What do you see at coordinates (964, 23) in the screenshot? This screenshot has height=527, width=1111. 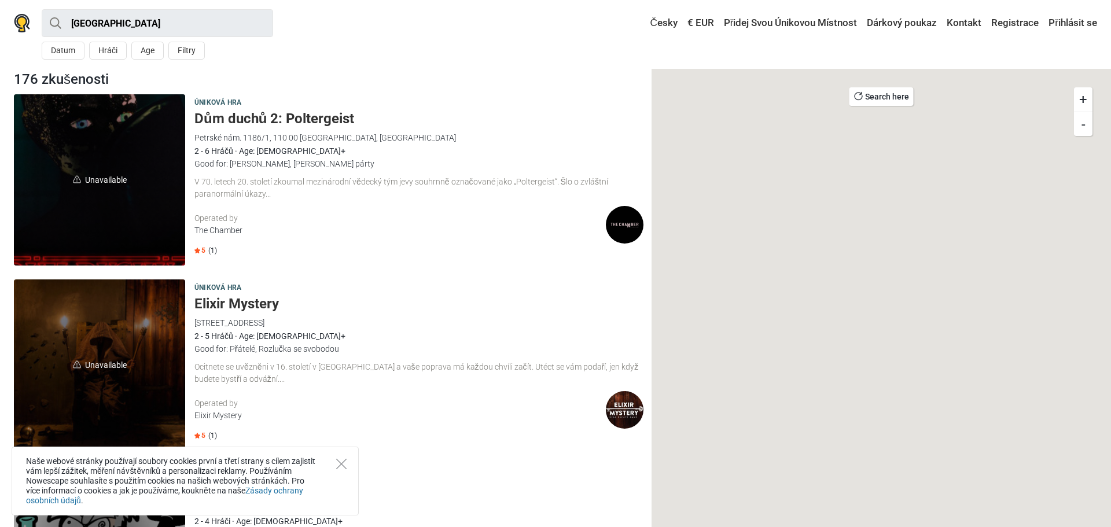 I see `a: Kontakt` at bounding box center [964, 23].